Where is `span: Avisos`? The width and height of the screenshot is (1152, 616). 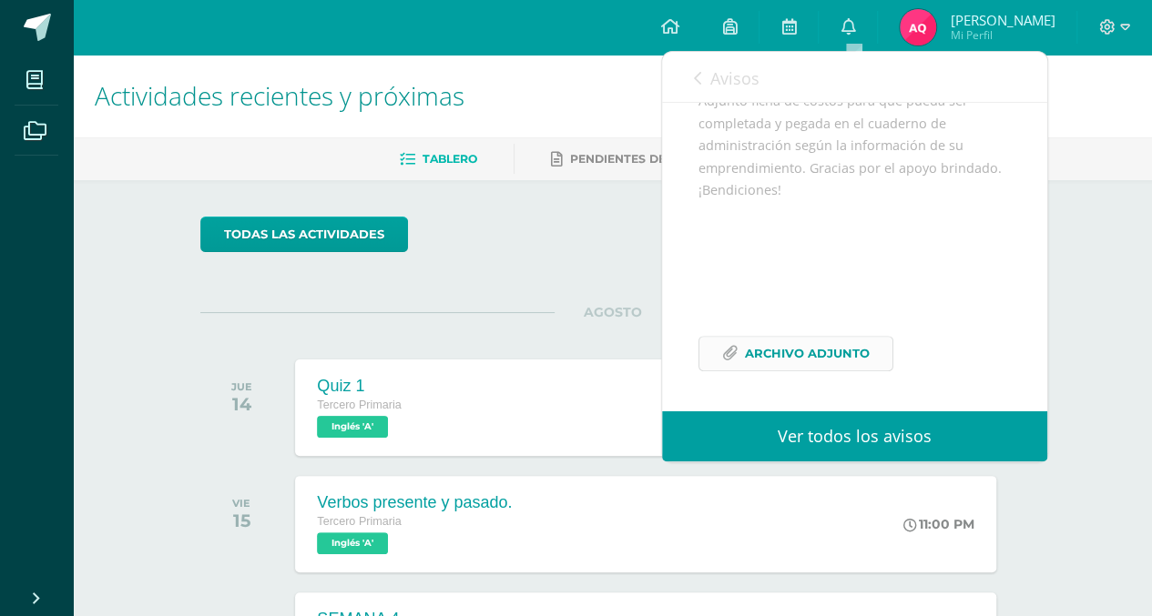
span: Avisos is located at coordinates (735, 78).